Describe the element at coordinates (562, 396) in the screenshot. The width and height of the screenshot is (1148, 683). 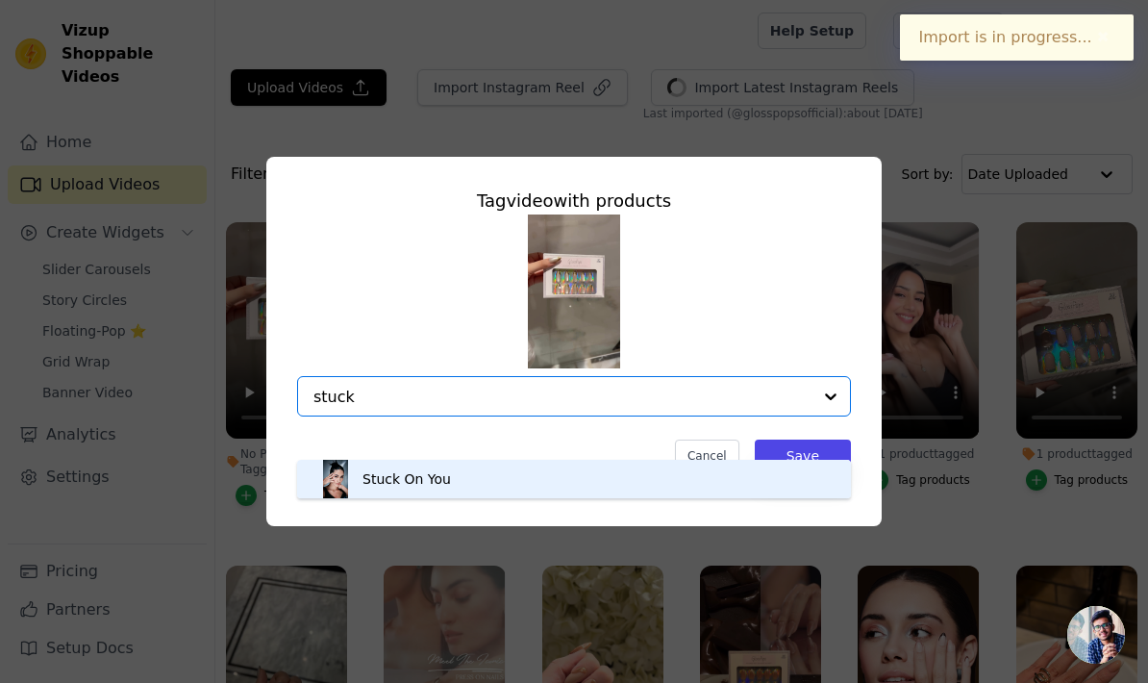
I see `input: Search by product title or paste product URL` at that location.